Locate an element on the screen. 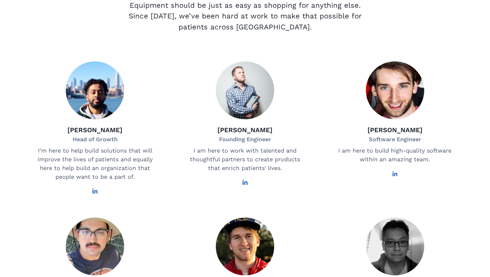  img: Khang Pham is located at coordinates (394, 247).